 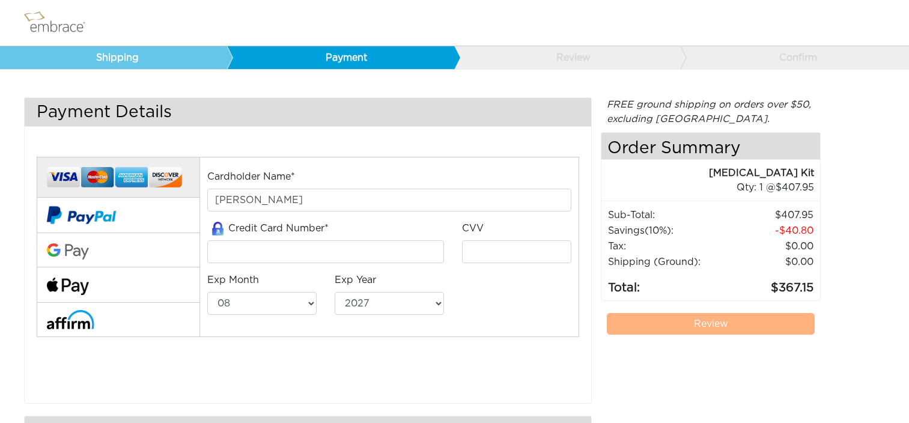 I want to click on img: paypal-v2.png, so click(x=81, y=215).